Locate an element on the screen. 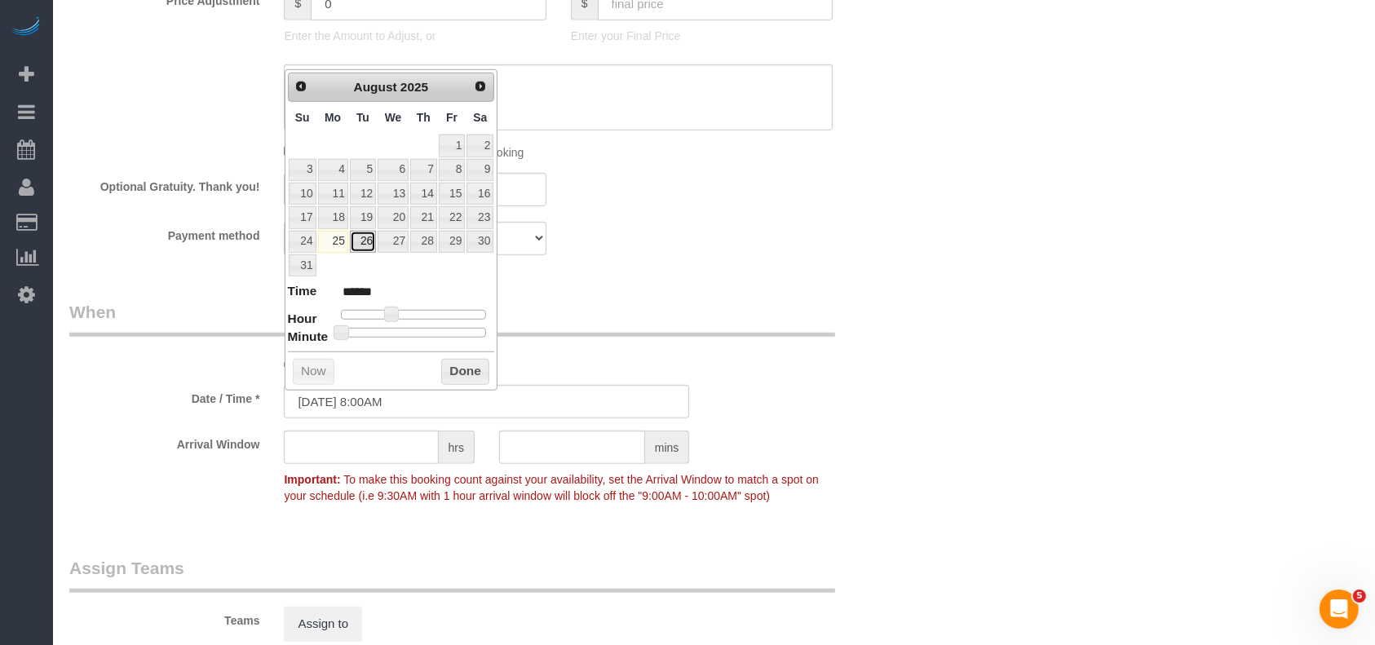 This screenshot has height=645, width=1375. dt: Hour is located at coordinates (303, 320).